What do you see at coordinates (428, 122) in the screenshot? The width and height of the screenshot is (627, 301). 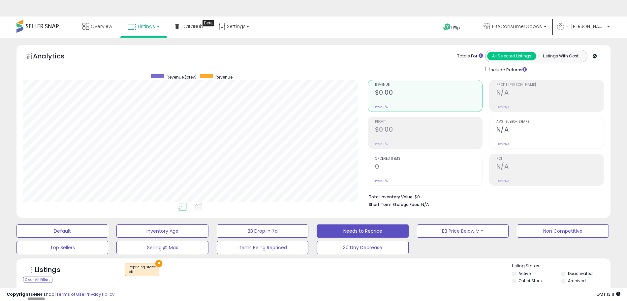 I see `span: Profit` at bounding box center [428, 122].